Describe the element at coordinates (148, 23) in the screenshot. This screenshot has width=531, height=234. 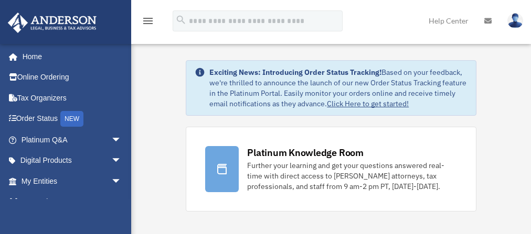
I see `a: menu` at that location.